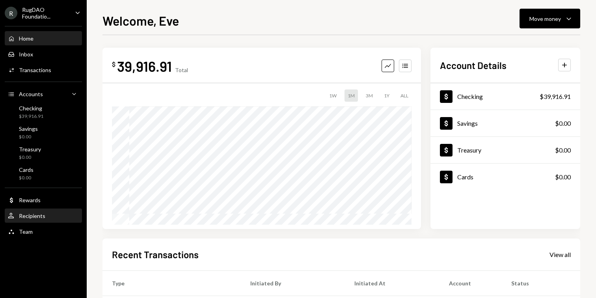 Image resolution: width=596 pixels, height=298 pixels. What do you see at coordinates (43, 231) in the screenshot?
I see `a: Team` at bounding box center [43, 231].